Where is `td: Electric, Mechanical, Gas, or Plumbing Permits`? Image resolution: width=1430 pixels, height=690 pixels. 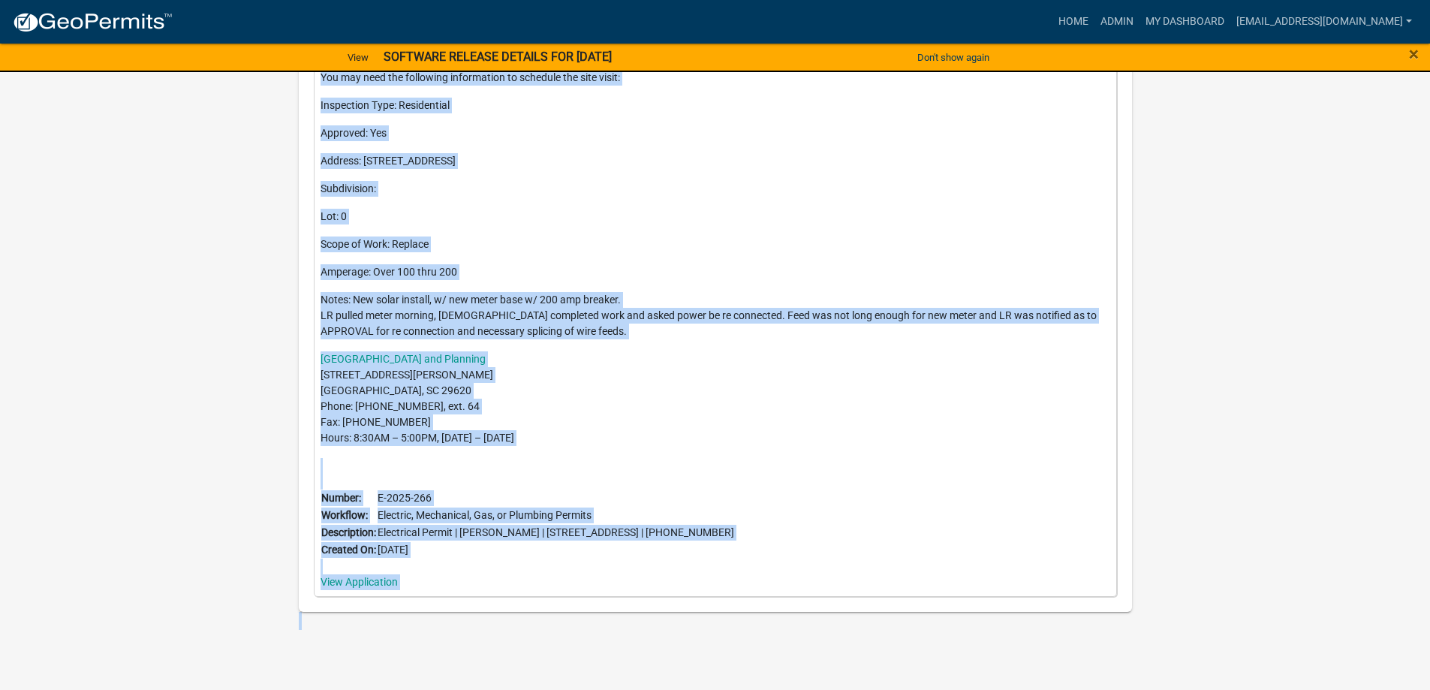
td: Electric, Mechanical, Gas, or Plumbing Permits is located at coordinates (556, 515).